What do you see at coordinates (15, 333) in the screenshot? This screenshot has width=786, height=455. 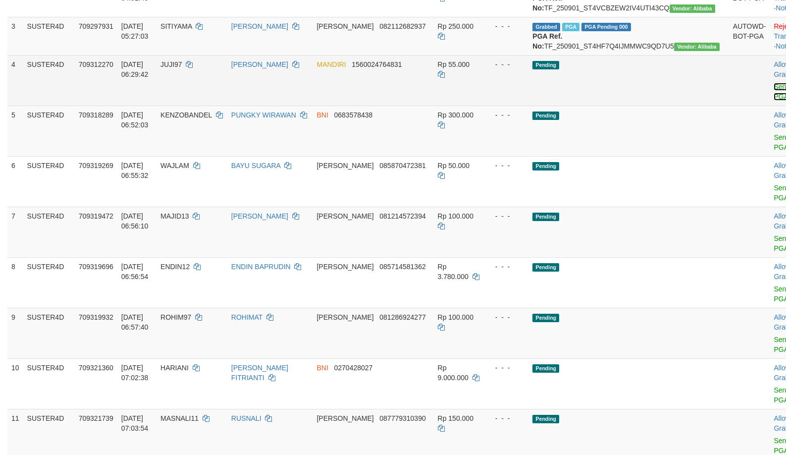 I see `td: 9` at bounding box center [15, 333].